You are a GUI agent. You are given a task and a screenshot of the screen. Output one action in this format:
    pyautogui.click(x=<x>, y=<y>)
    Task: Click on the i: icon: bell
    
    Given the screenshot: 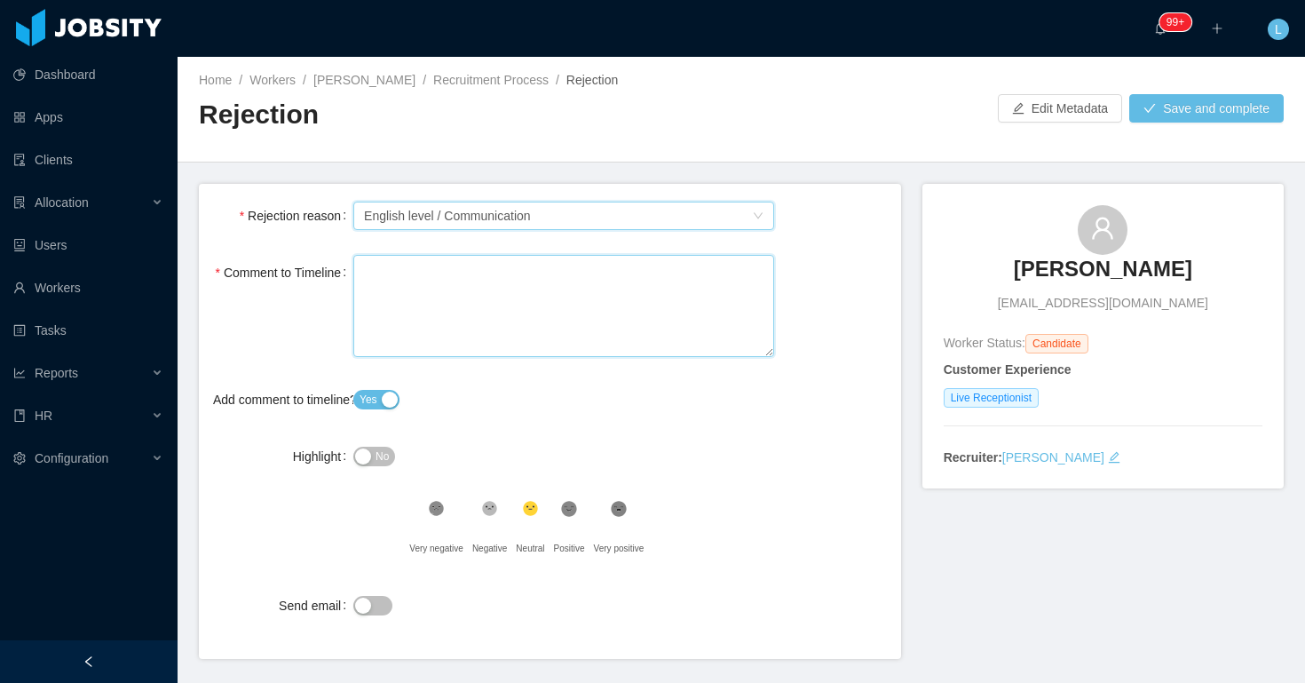 What is the action you would take?
    pyautogui.click(x=1160, y=28)
    